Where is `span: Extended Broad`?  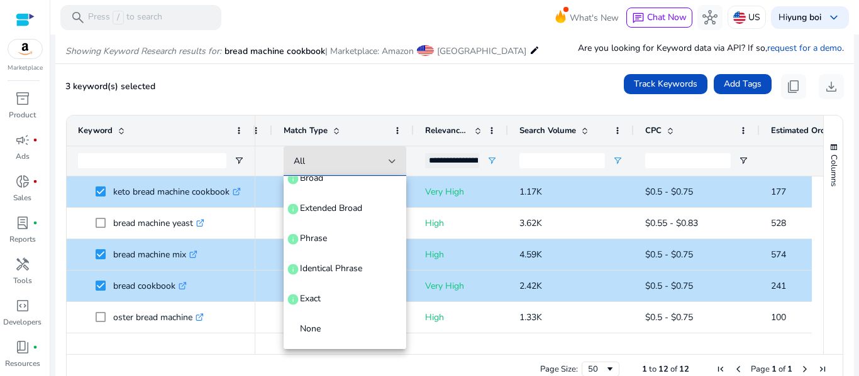
span: Extended Broad is located at coordinates (331, 209).